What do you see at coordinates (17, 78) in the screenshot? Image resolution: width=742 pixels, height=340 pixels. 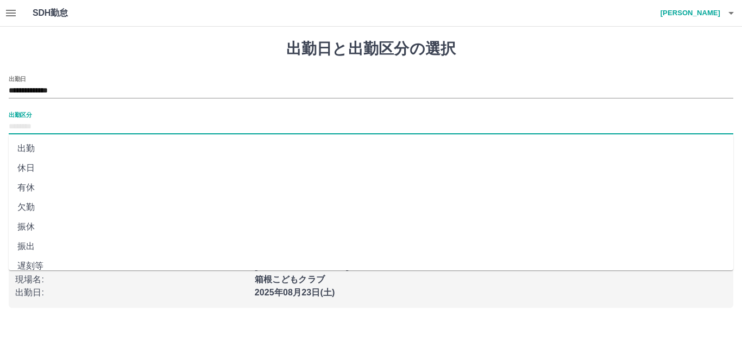 I see `label: 出勤日` at bounding box center [17, 78].